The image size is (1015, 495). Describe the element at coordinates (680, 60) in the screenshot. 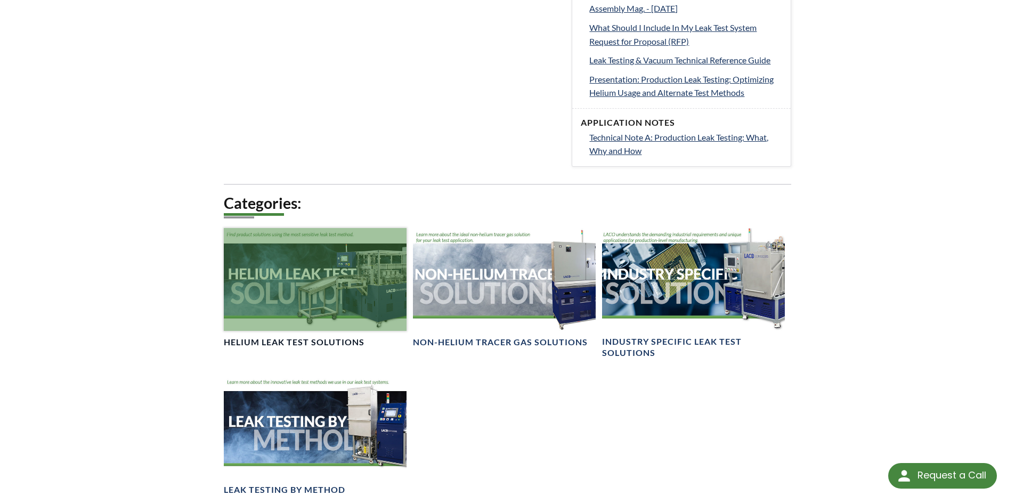

I see `span: Leak Testing & Vacuum Technical Reference Guide` at that location.